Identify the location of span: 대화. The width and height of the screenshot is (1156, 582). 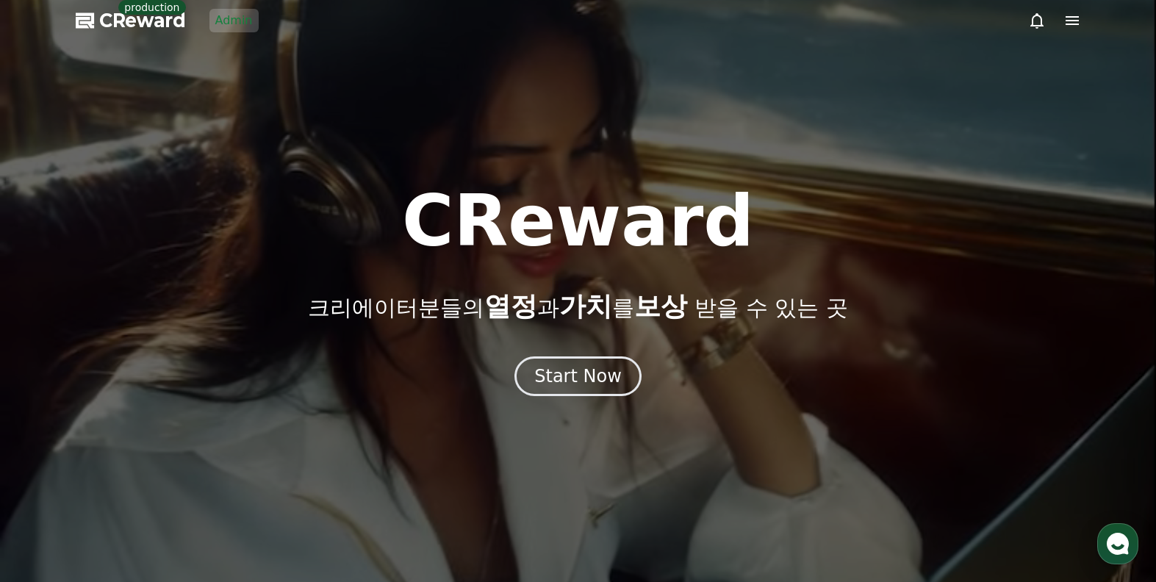
(143, 489).